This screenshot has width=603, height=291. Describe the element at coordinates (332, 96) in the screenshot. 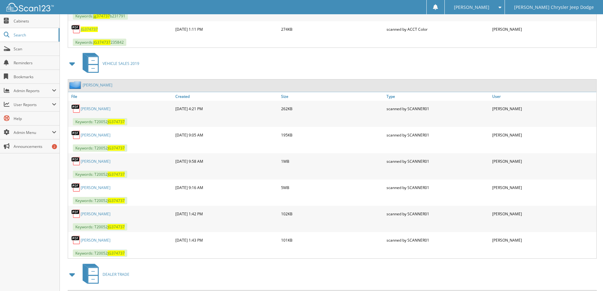

I see `a: Size` at that location.